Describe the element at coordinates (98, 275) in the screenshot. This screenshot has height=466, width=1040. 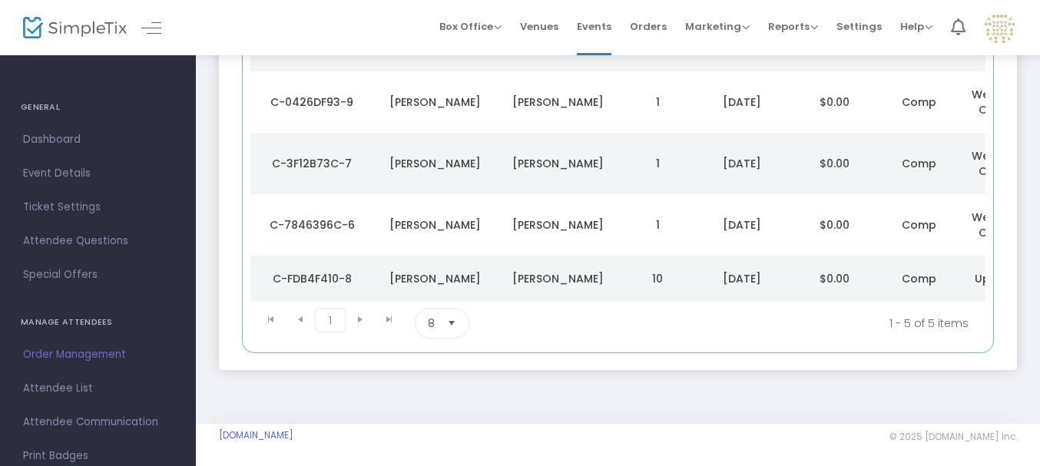
I see `span: Special Offers` at that location.